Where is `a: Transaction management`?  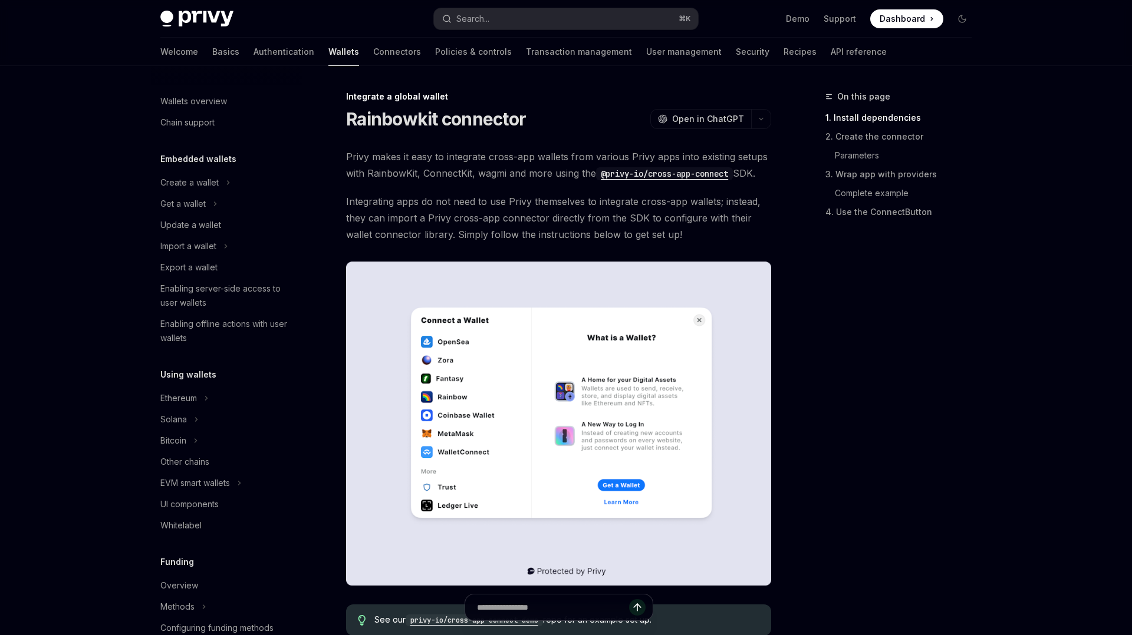
a: Transaction management is located at coordinates (579, 52).